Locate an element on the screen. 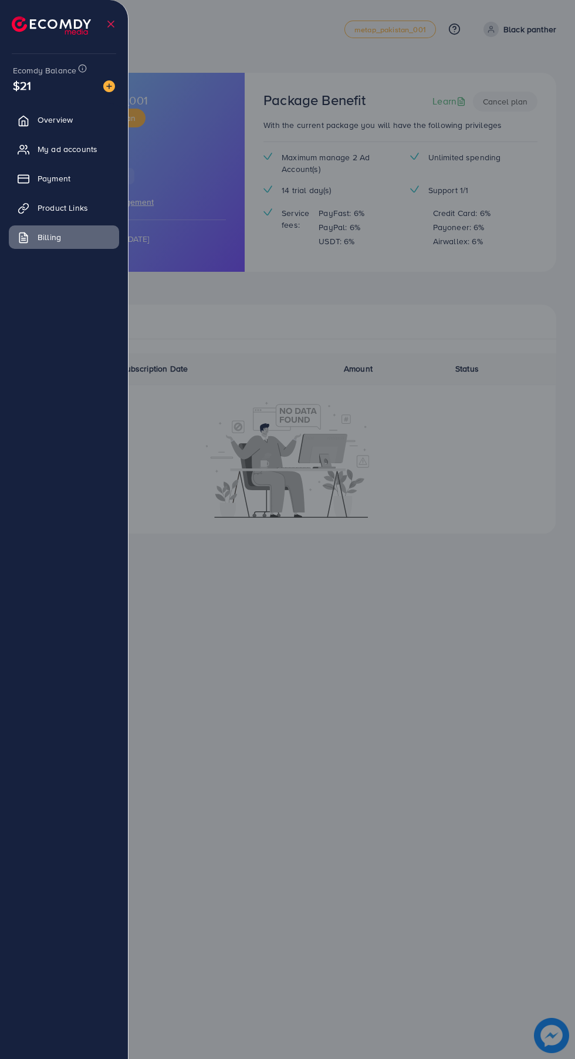 The width and height of the screenshot is (575, 1059). a: Product Links is located at coordinates (64, 208).